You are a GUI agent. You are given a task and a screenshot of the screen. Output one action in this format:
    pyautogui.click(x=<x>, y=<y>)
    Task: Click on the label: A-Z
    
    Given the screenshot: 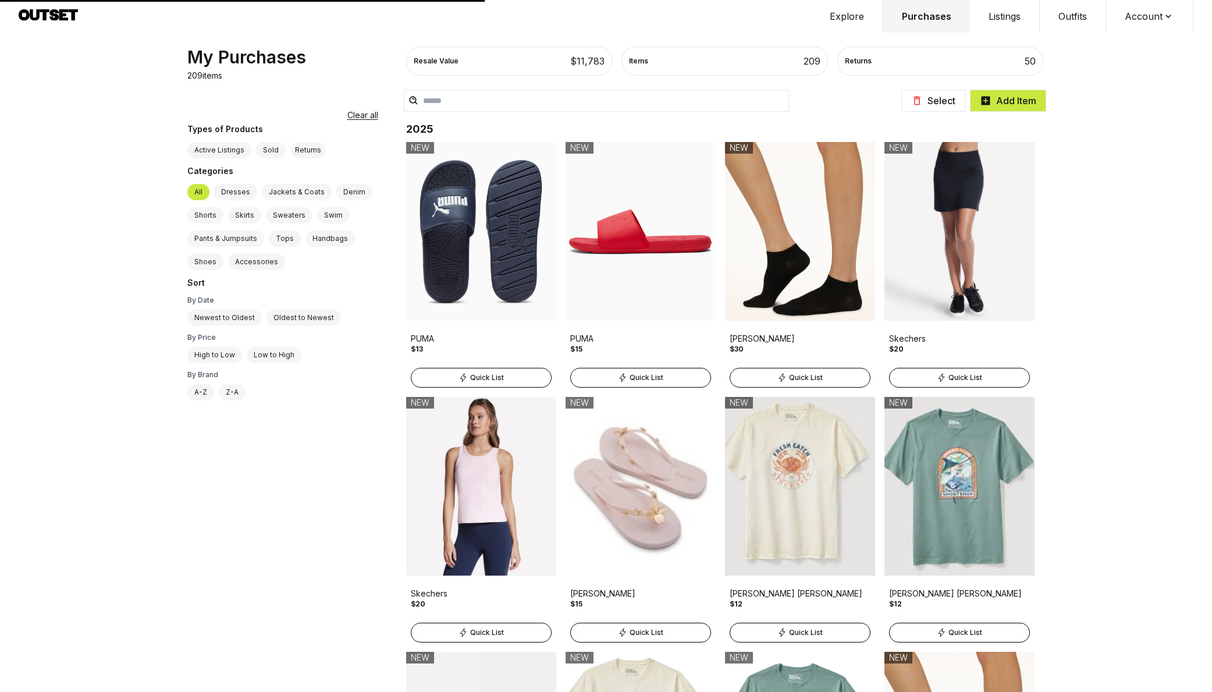 What is the action you would take?
    pyautogui.click(x=201, y=392)
    